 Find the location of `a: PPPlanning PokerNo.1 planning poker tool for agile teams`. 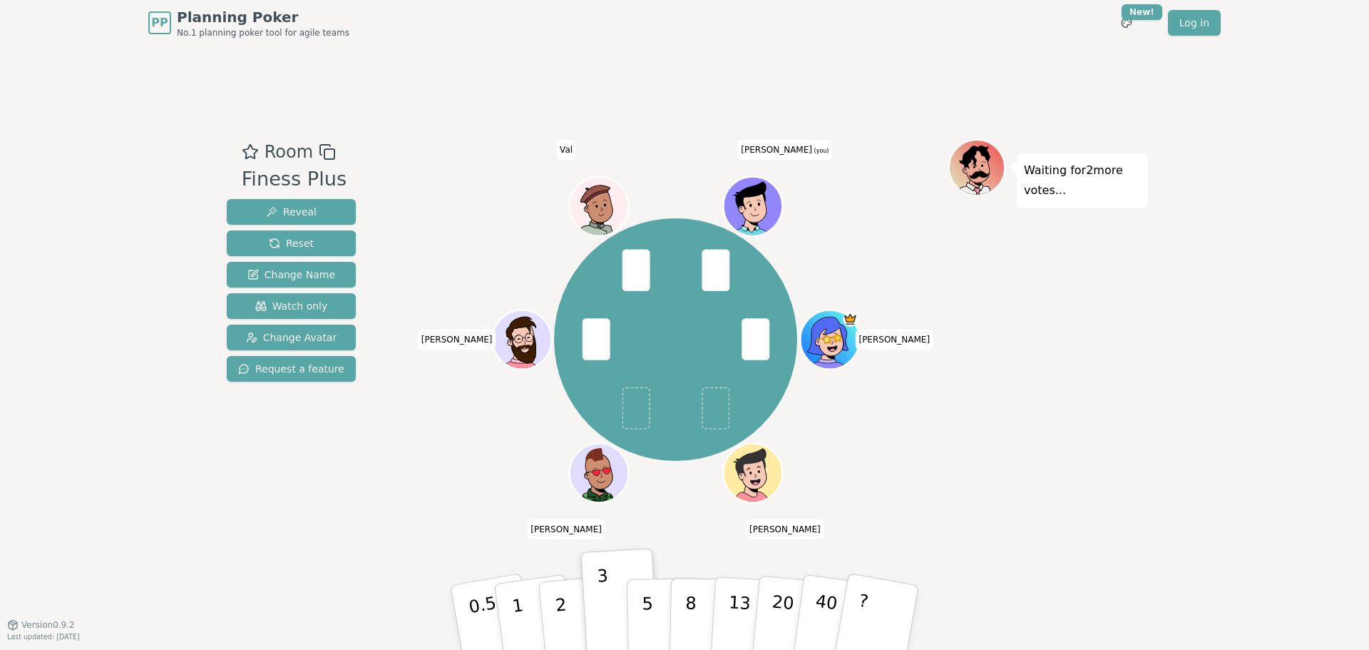

a: PPPlanning PokerNo.1 planning poker tool for agile teams is located at coordinates (249, 23).